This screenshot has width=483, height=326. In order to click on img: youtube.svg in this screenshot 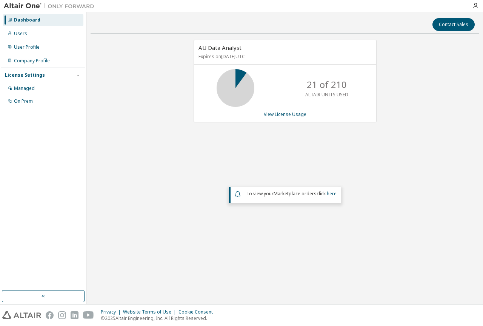, I will do `click(88, 315)`.